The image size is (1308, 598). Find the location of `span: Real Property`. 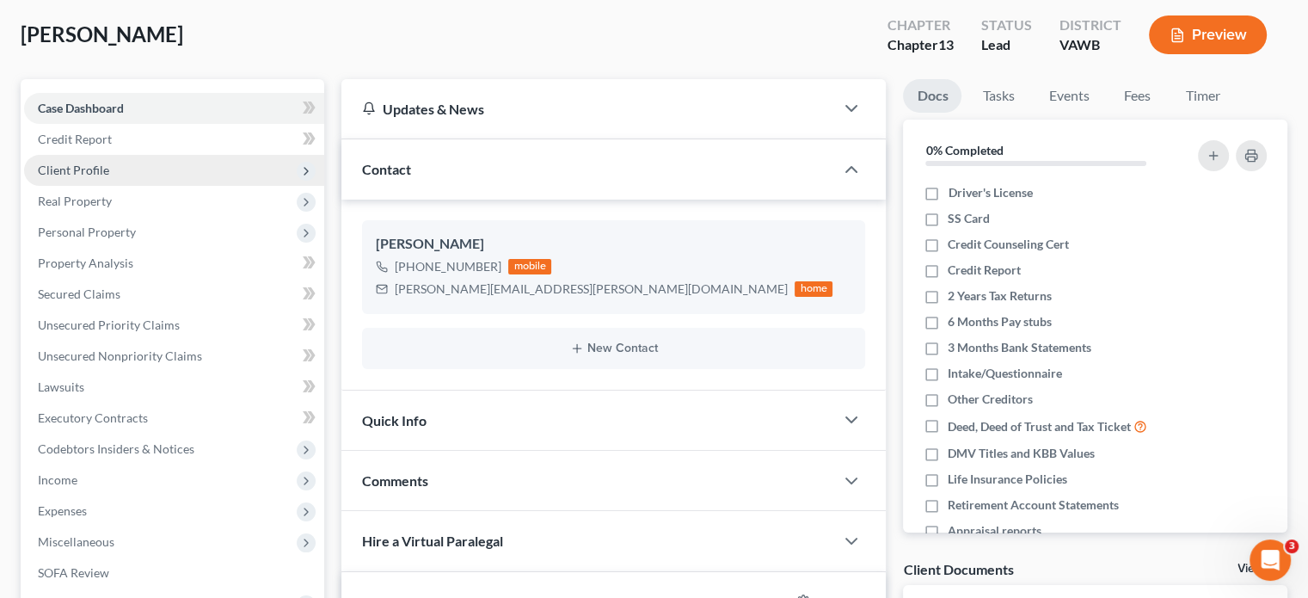

span: Real Property is located at coordinates (75, 200).